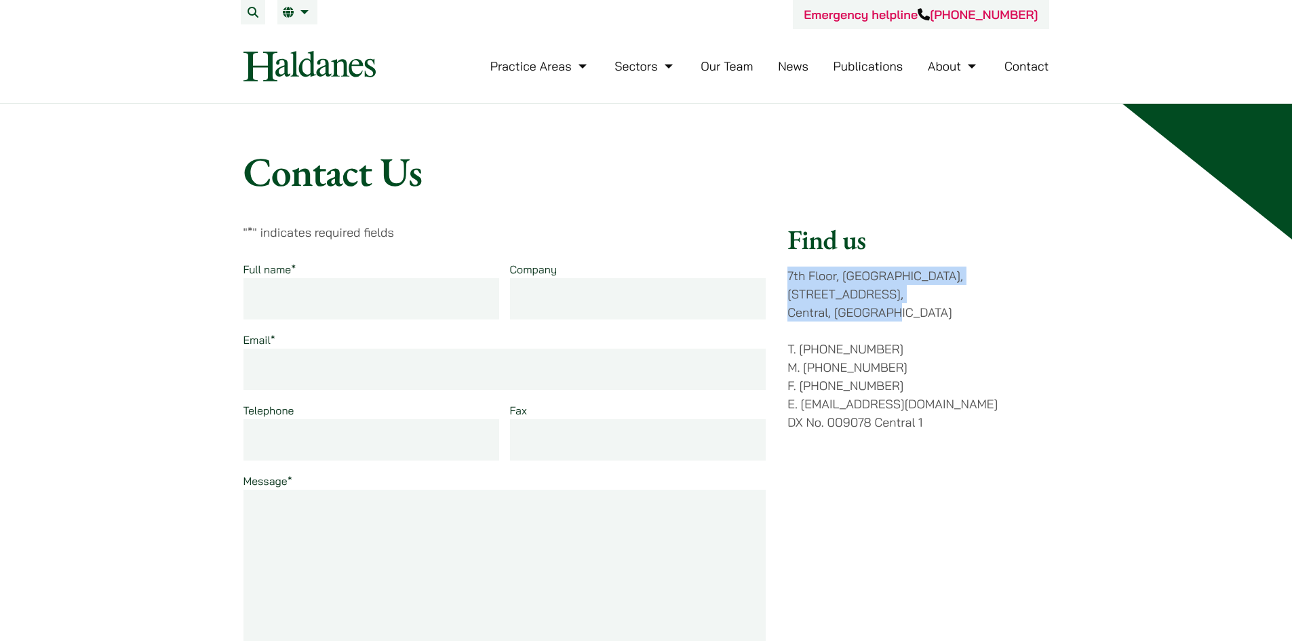 The width and height of the screenshot is (1292, 641). I want to click on h1: Contact Us, so click(647, 172).